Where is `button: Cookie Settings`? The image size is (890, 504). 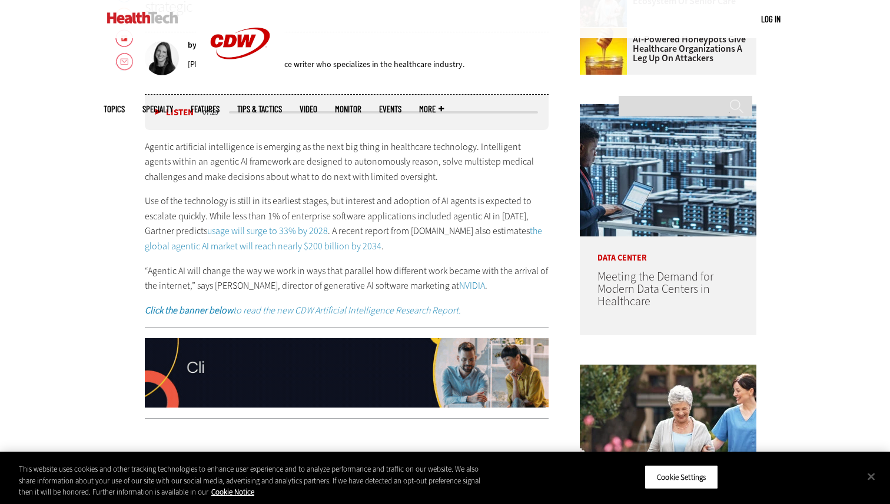 button: Cookie Settings is located at coordinates (681, 477).